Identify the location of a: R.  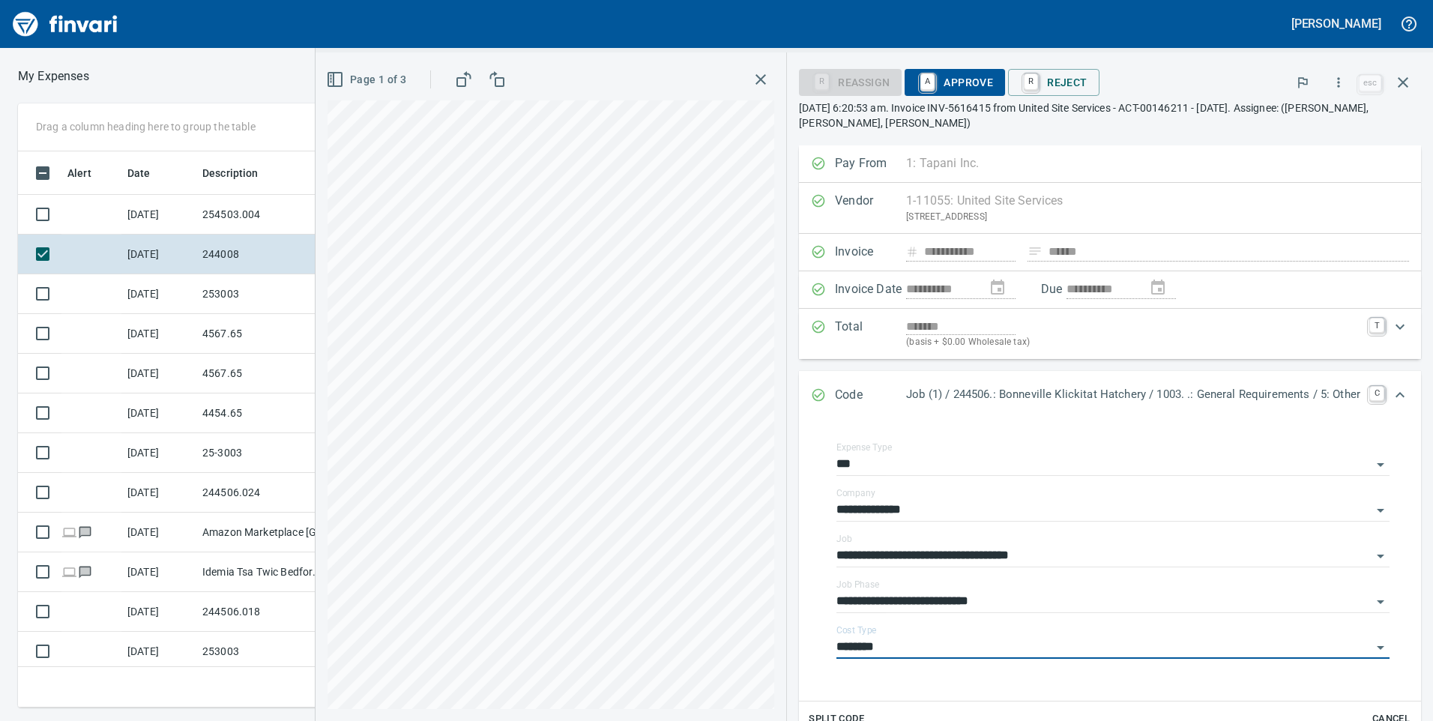
(1030, 82).